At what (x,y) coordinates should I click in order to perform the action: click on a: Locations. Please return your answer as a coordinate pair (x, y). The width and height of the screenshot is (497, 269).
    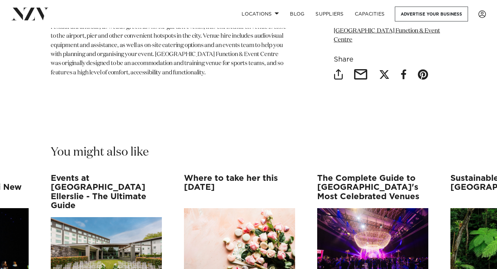
    Looking at the image, I should click on (260, 14).